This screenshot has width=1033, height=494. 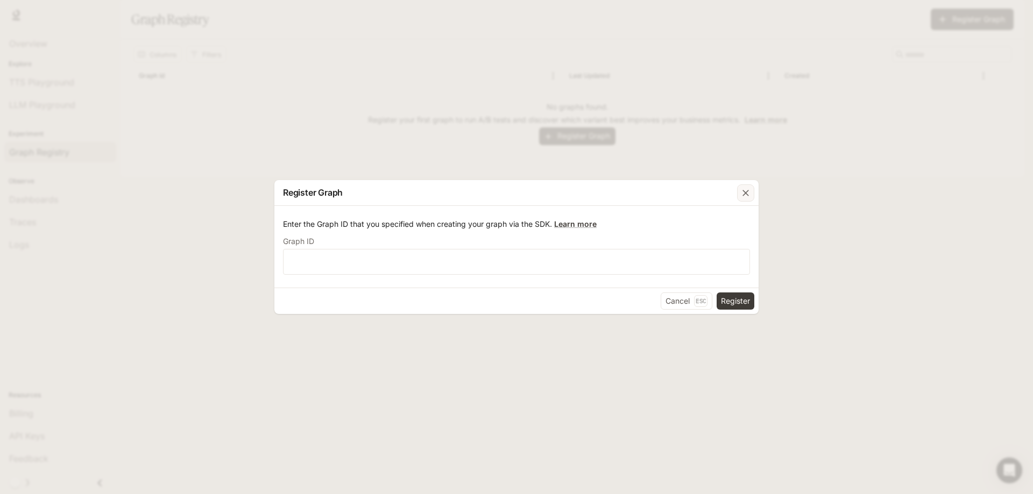 I want to click on p: Esc, so click(x=700, y=301).